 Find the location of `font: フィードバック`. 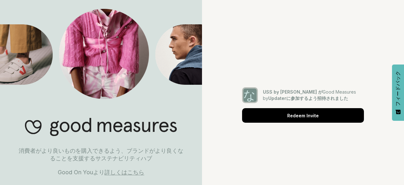

font: フィードバック is located at coordinates (398, 88).